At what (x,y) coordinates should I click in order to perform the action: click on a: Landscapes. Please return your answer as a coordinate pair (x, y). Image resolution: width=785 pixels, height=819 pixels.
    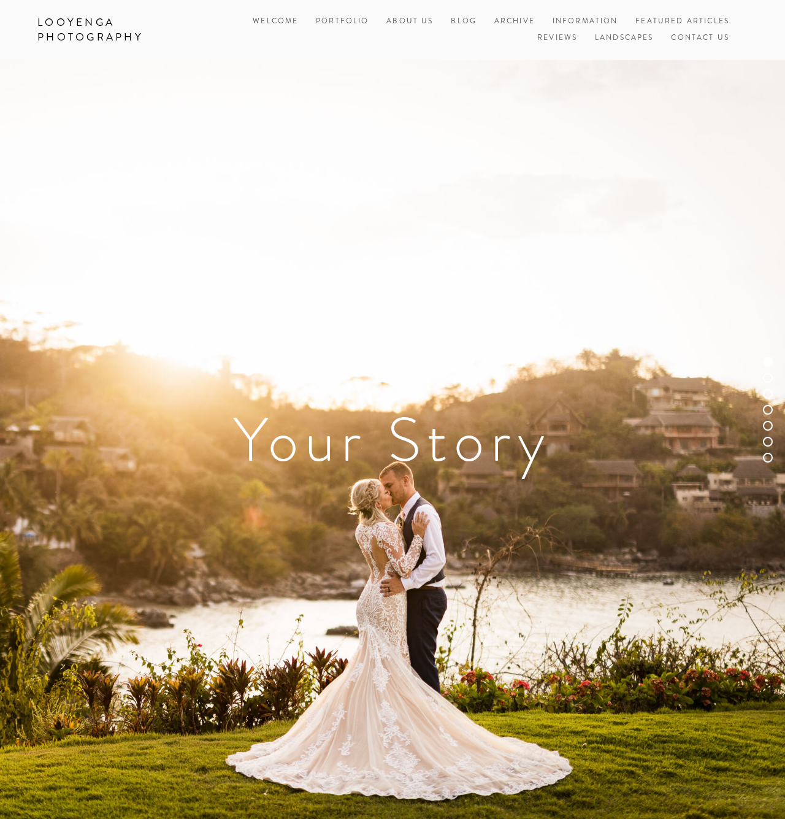
    Looking at the image, I should click on (624, 38).